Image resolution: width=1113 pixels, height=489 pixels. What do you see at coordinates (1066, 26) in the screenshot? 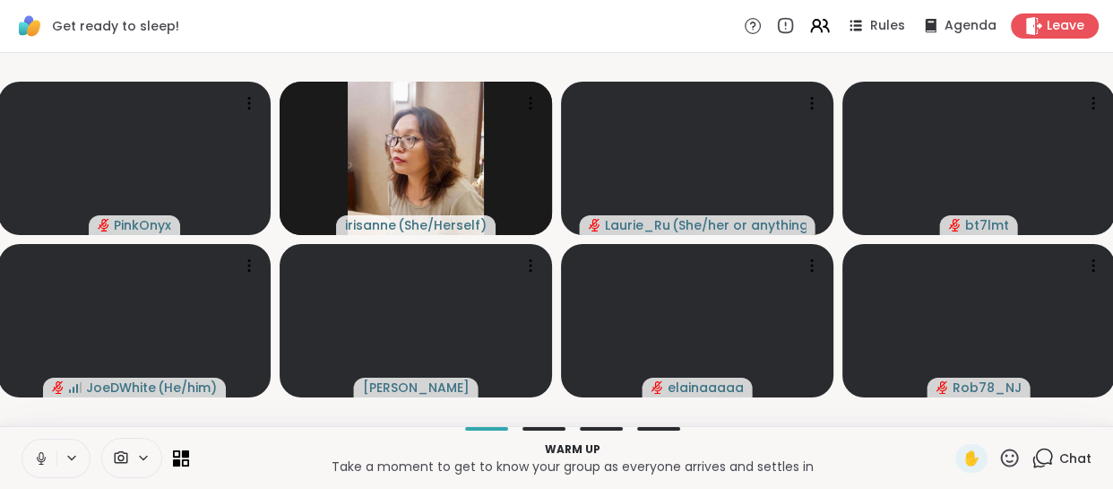
I see `span: Leave` at bounding box center [1066, 26].